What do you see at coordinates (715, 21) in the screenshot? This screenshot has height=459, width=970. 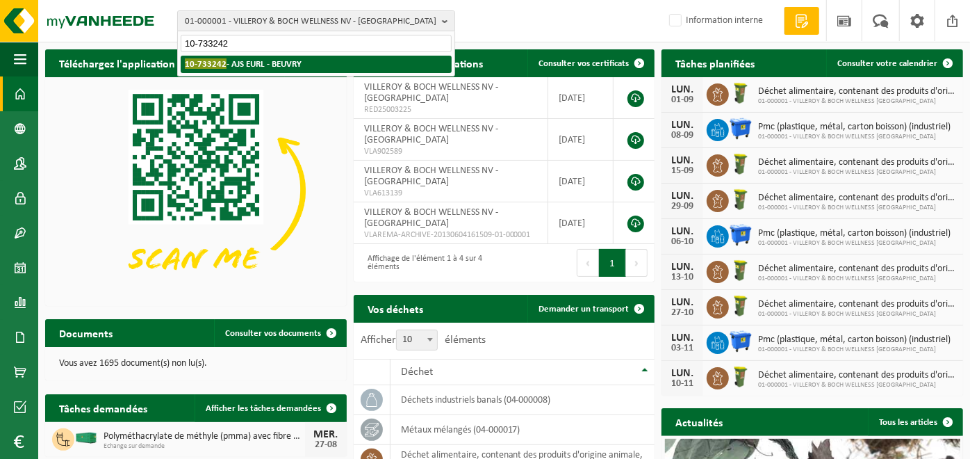 I see `label: Information interne` at bounding box center [715, 21].